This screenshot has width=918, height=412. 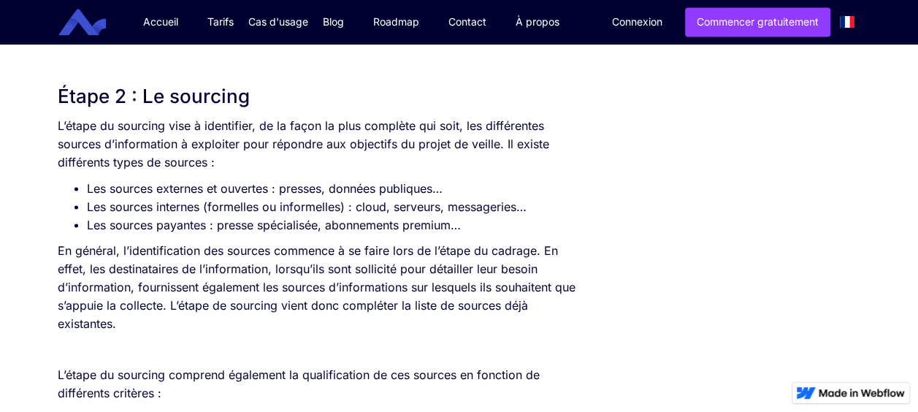 I want to click on a: Connexion, so click(x=637, y=22).